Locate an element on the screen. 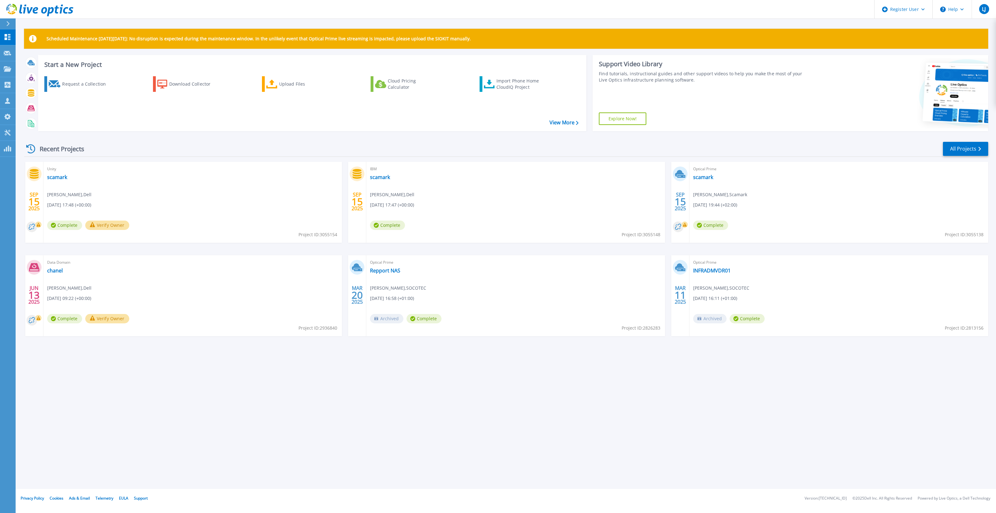 This screenshot has height=513, width=996. span: Project ID: 3055138 is located at coordinates (964, 235).